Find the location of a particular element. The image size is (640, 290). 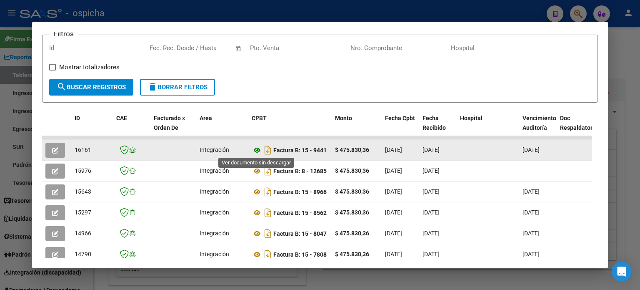

span: Vencimiento Auditoría is located at coordinates (539, 122).